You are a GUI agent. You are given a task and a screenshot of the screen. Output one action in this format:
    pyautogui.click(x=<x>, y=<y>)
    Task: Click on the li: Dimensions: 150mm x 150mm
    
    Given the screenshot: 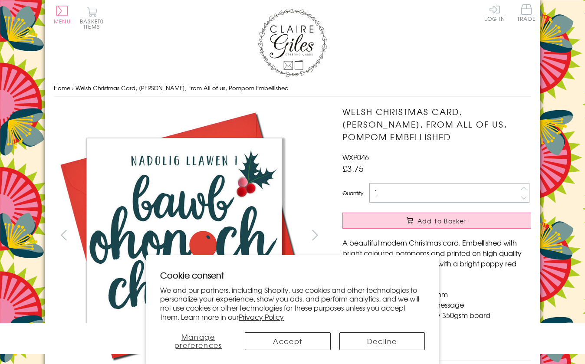 What is the action you would take?
    pyautogui.click(x=441, y=294)
    